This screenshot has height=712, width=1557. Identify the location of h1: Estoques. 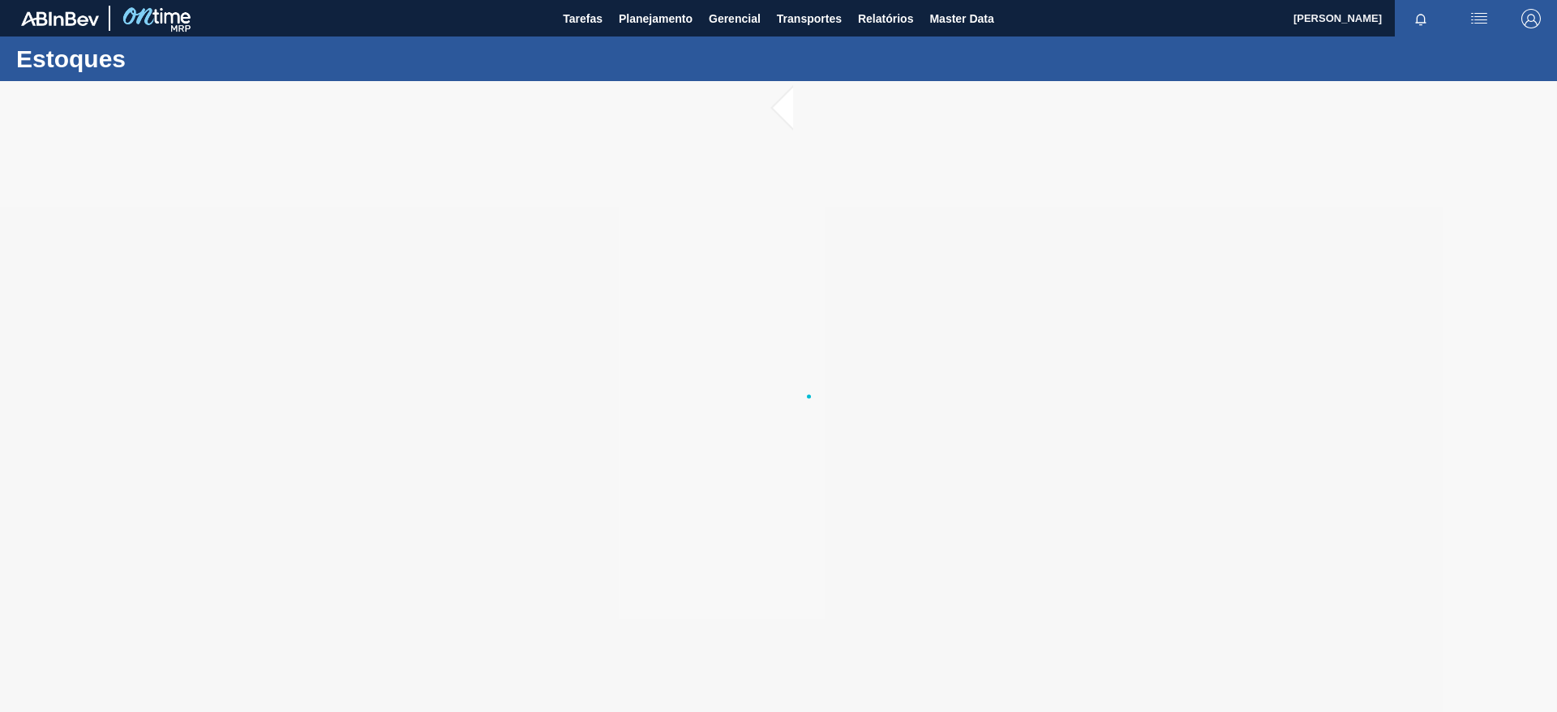
(160, 58).